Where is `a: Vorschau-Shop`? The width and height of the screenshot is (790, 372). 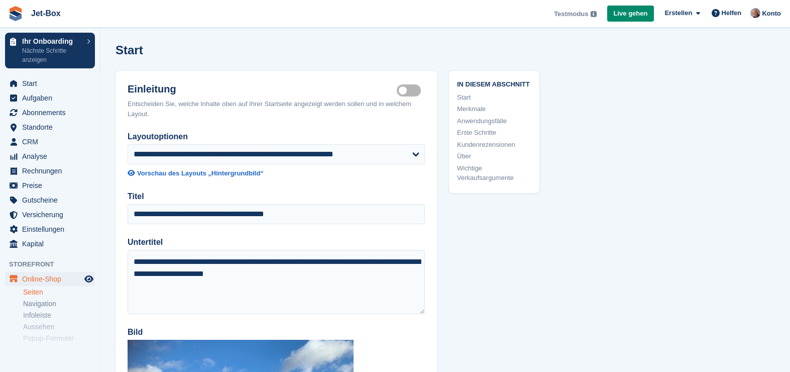
a: Vorschau-Shop is located at coordinates (89, 279).